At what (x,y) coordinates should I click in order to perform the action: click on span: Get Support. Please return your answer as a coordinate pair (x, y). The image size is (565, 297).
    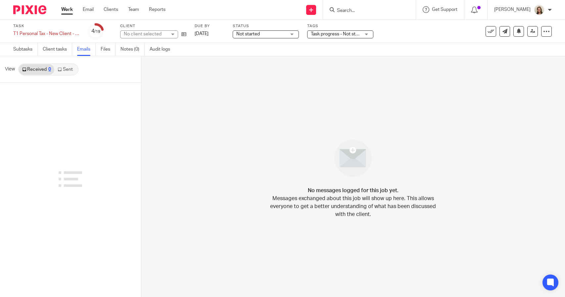
    Looking at the image, I should click on (444, 10).